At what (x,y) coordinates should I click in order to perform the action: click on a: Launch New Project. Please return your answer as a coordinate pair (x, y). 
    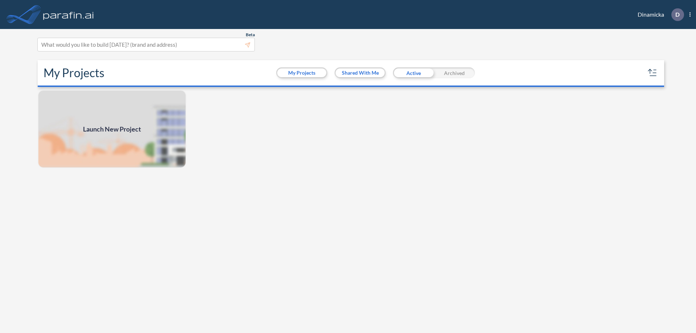
    Looking at the image, I should click on (112, 129).